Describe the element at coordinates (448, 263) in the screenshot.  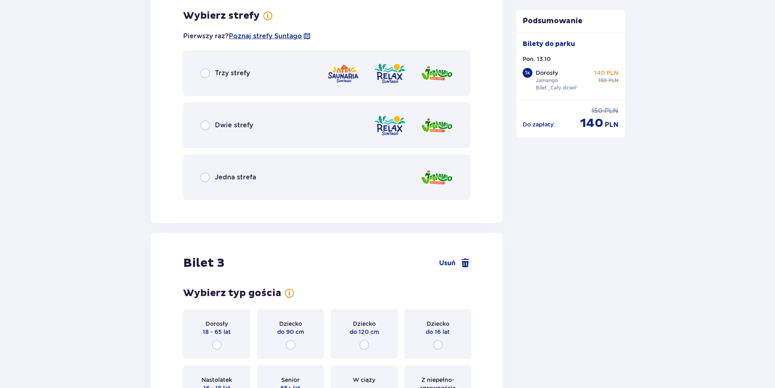
I see `span: Usuń` at that location.